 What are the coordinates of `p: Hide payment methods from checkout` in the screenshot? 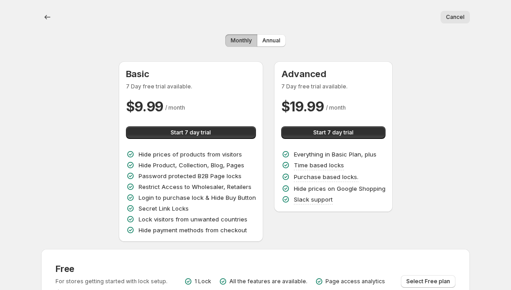 It's located at (193, 230).